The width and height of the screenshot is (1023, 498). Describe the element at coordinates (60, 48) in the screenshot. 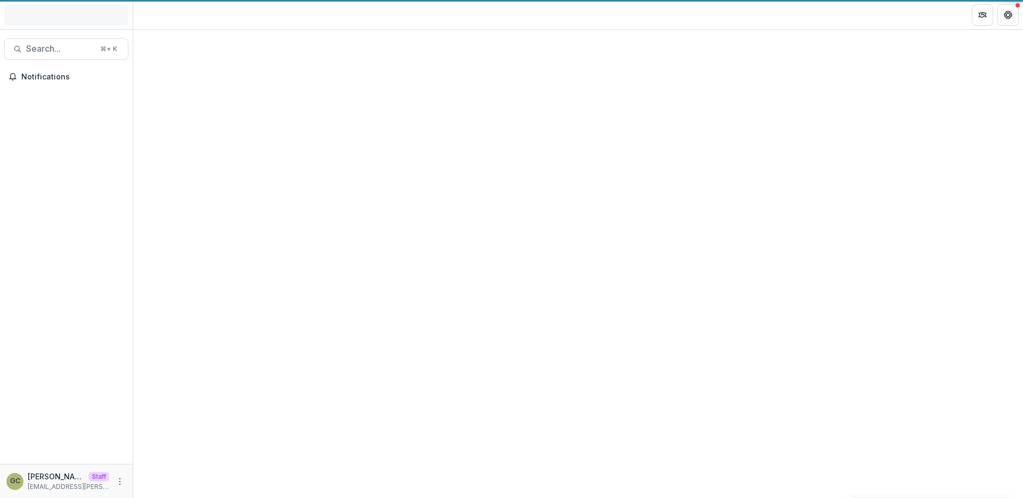

I see `span: Search...` at that location.